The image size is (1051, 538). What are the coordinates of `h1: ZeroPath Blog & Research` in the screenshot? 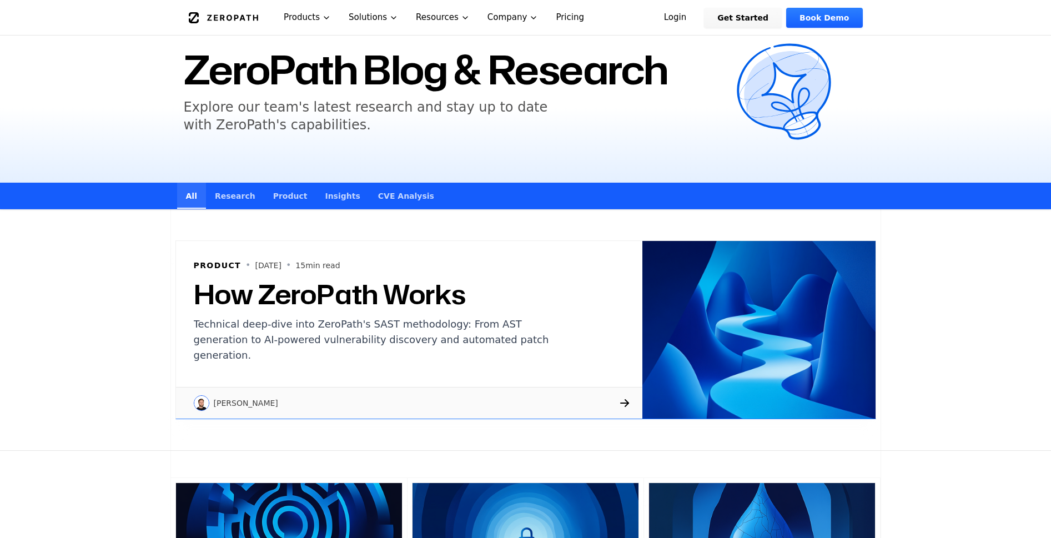 It's located at (453, 69).